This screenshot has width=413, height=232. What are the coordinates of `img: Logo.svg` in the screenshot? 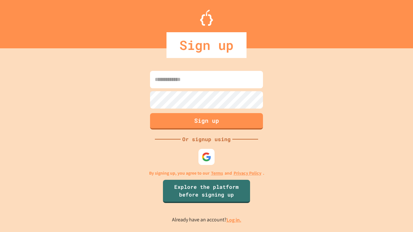 It's located at (206, 18).